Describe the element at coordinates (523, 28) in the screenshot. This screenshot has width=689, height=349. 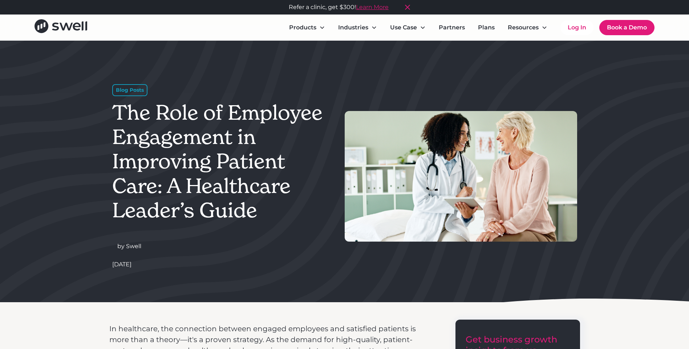
I see `div: Resources` at that location.